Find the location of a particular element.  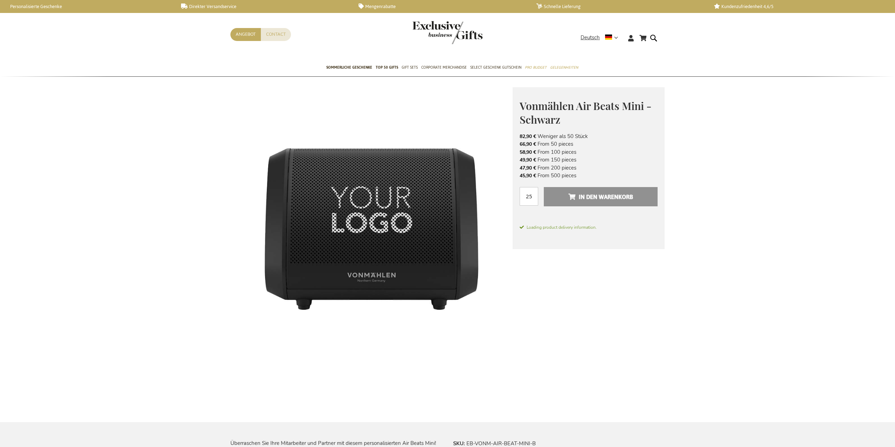

li: Weniger als 50 Stück is located at coordinates (589, 136).